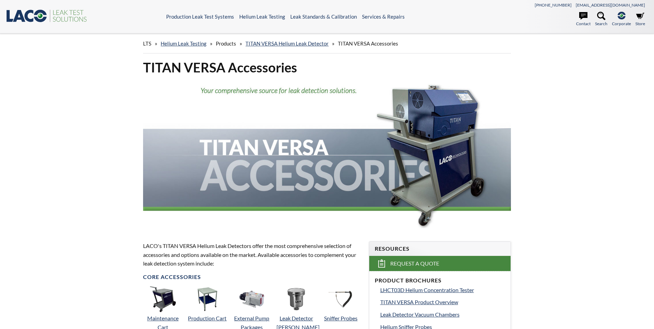  What do you see at coordinates (368, 43) in the screenshot?
I see `span: TITAN VERSA Accessories` at bounding box center [368, 43].